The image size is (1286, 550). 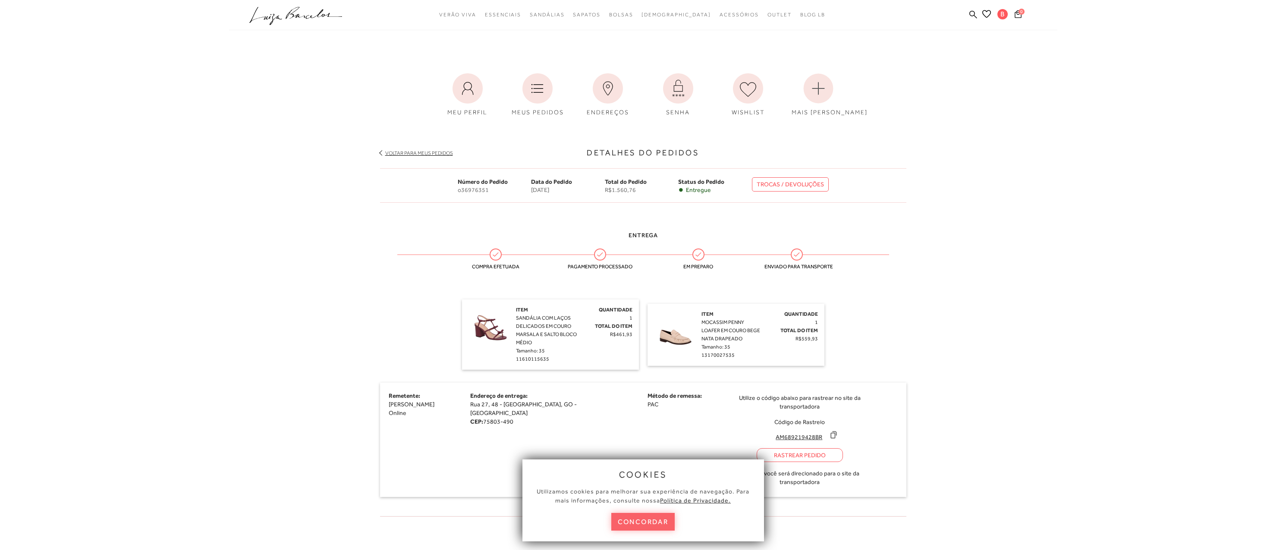 I want to click on span: R$559,93, so click(x=807, y=339).